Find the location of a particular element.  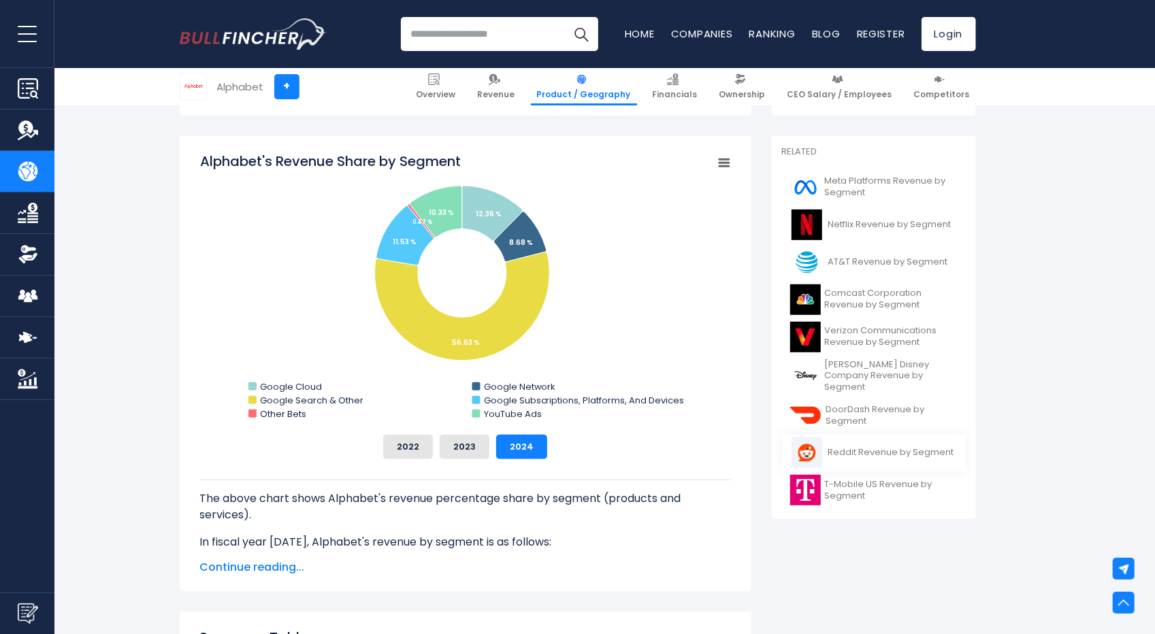

img: Bullfincher logo is located at coordinates (253, 34).